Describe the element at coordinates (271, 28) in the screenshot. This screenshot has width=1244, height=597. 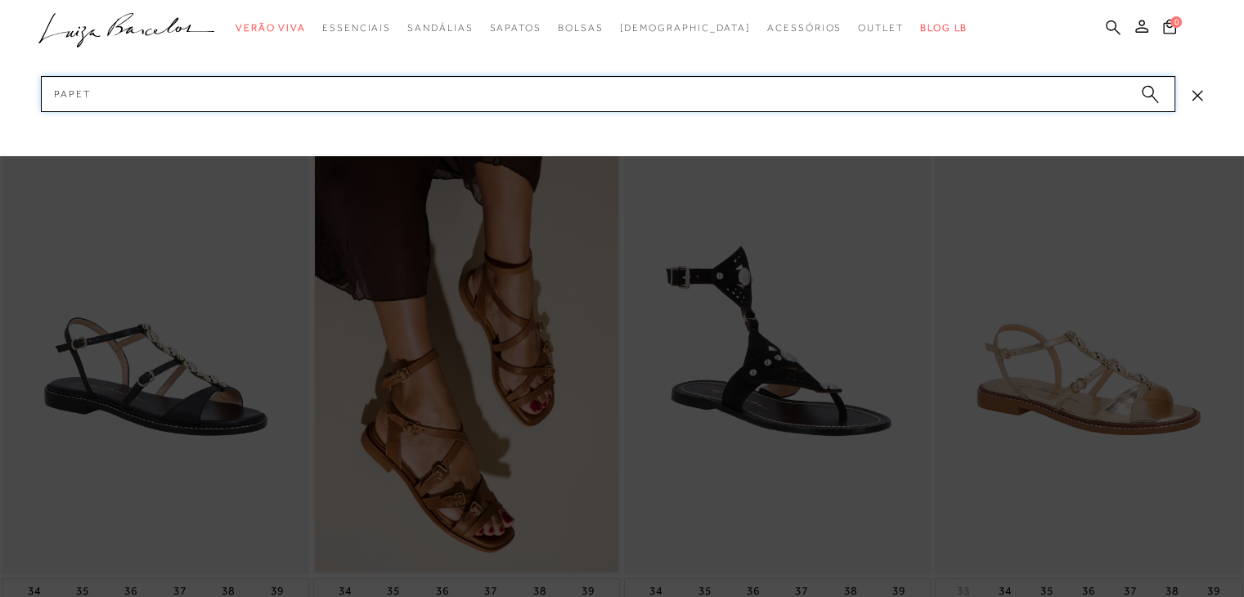
I see `span: Verão Viva` at that location.